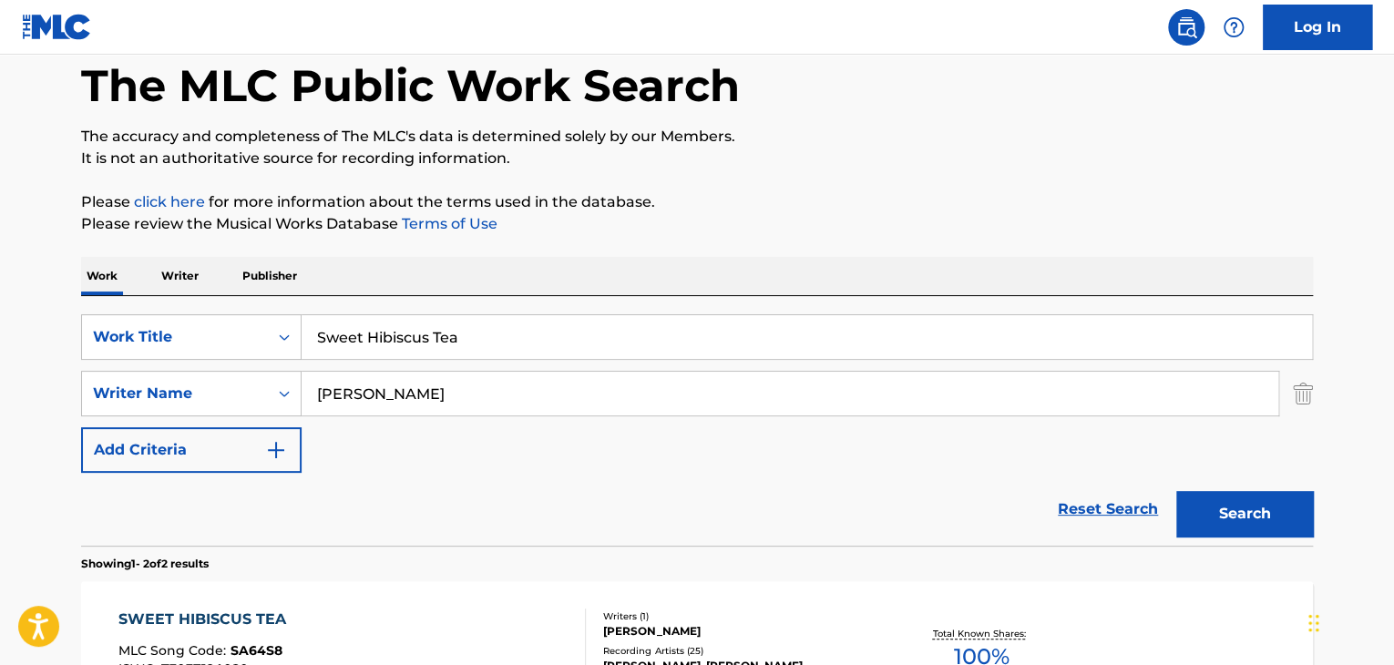 The image size is (1394, 665). Describe the element at coordinates (1303, 394) in the screenshot. I see `img: Delete Criterion` at that location.